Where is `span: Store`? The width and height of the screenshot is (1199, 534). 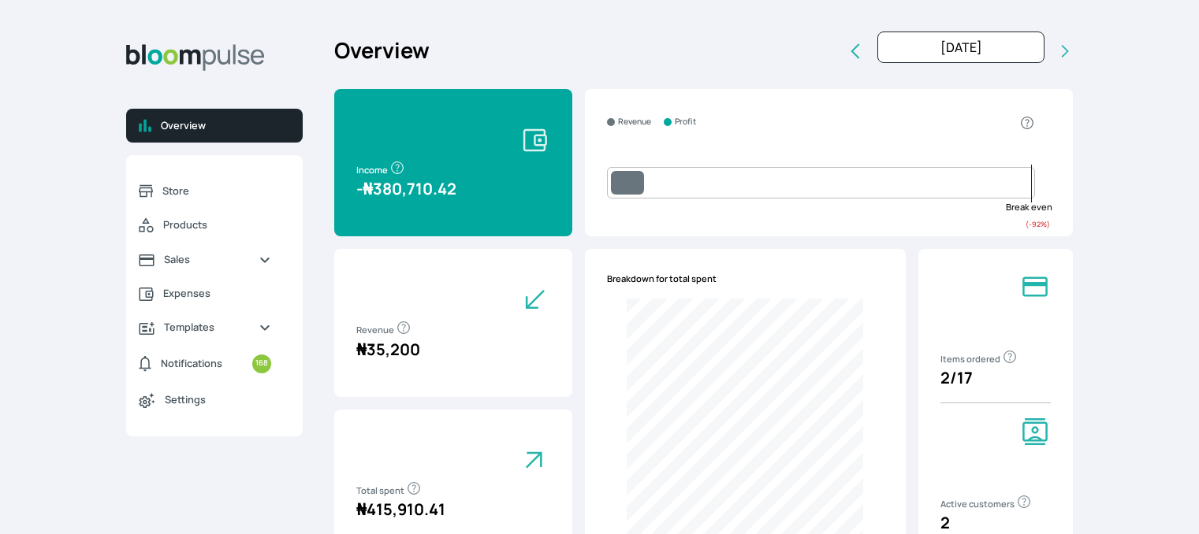 span: Store is located at coordinates (217, 191).